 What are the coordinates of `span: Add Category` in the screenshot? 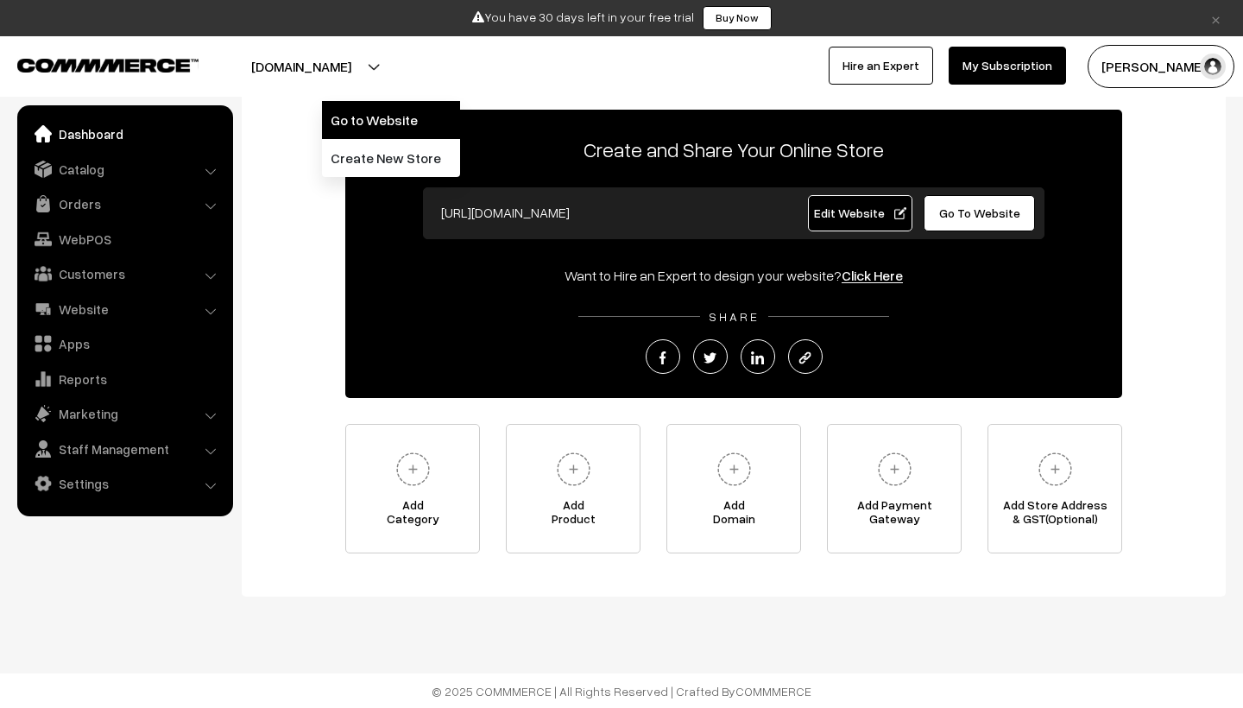 It's located at (412, 515).